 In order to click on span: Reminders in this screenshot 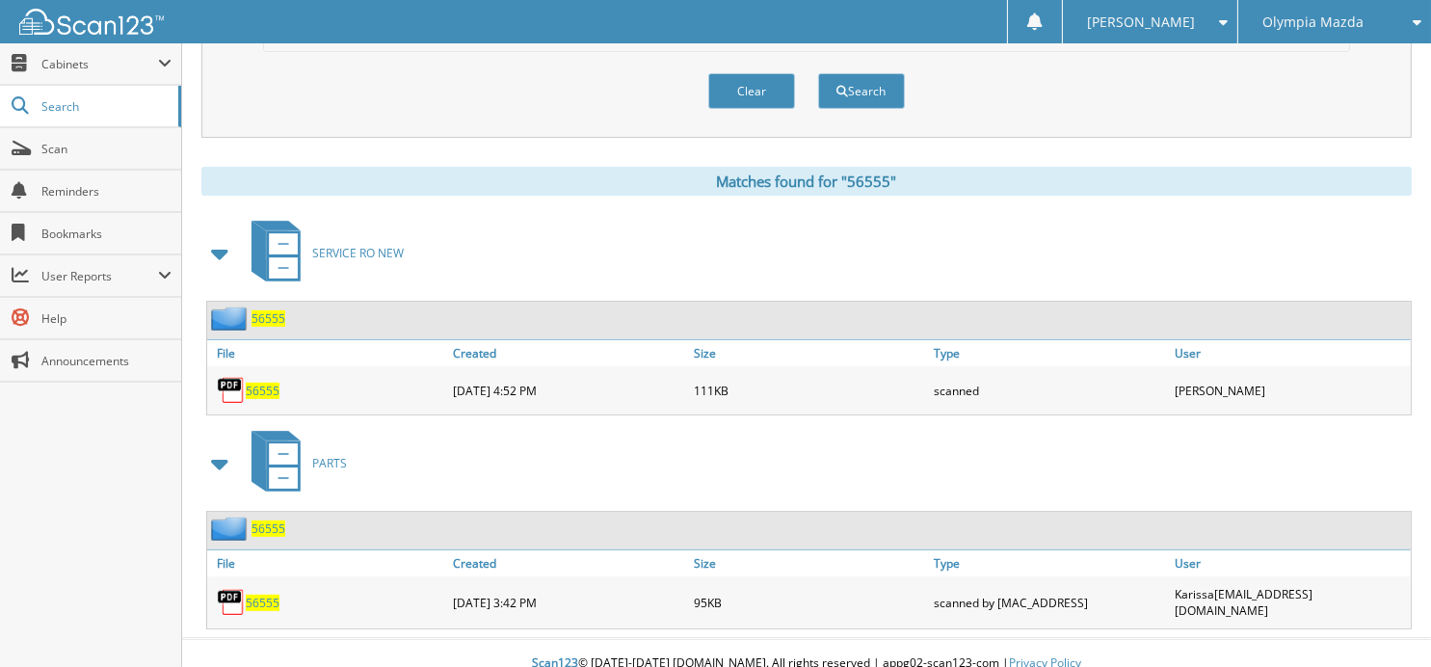, I will do `click(106, 191)`.